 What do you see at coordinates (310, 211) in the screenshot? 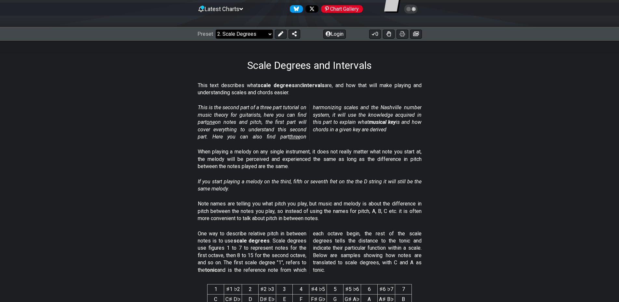
I see `p: Note names are telling you what pitch you play, but music and melody is about the difference in p...` at bounding box center [310, 211].